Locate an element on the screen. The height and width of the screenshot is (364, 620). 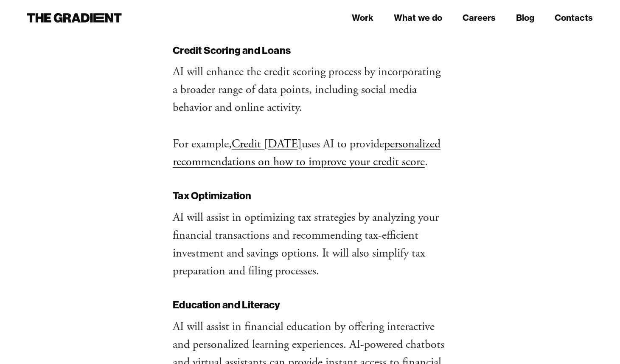
p: AI will enhance the credit scoring process by incorporating a broader range of data points, inclu... is located at coordinates (310, 89).